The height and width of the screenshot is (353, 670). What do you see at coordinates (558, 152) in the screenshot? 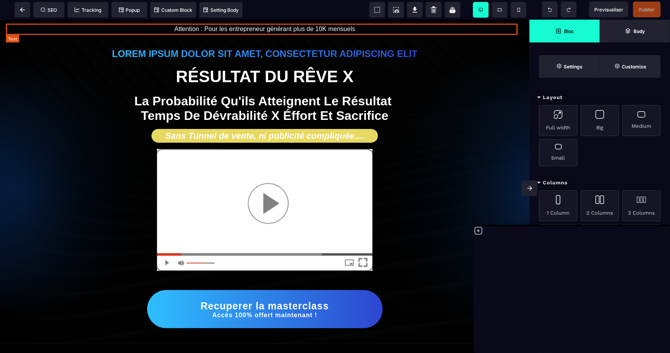
I see `div: Small` at bounding box center [558, 152].